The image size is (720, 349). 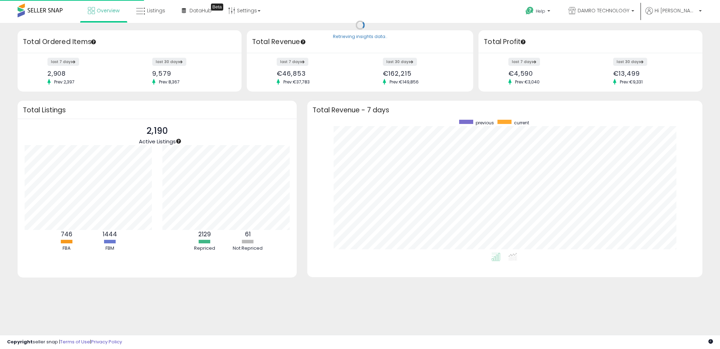 What do you see at coordinates (603, 11) in the screenshot?
I see `span: DAMRO TECHNOLOGY` at bounding box center [603, 11].